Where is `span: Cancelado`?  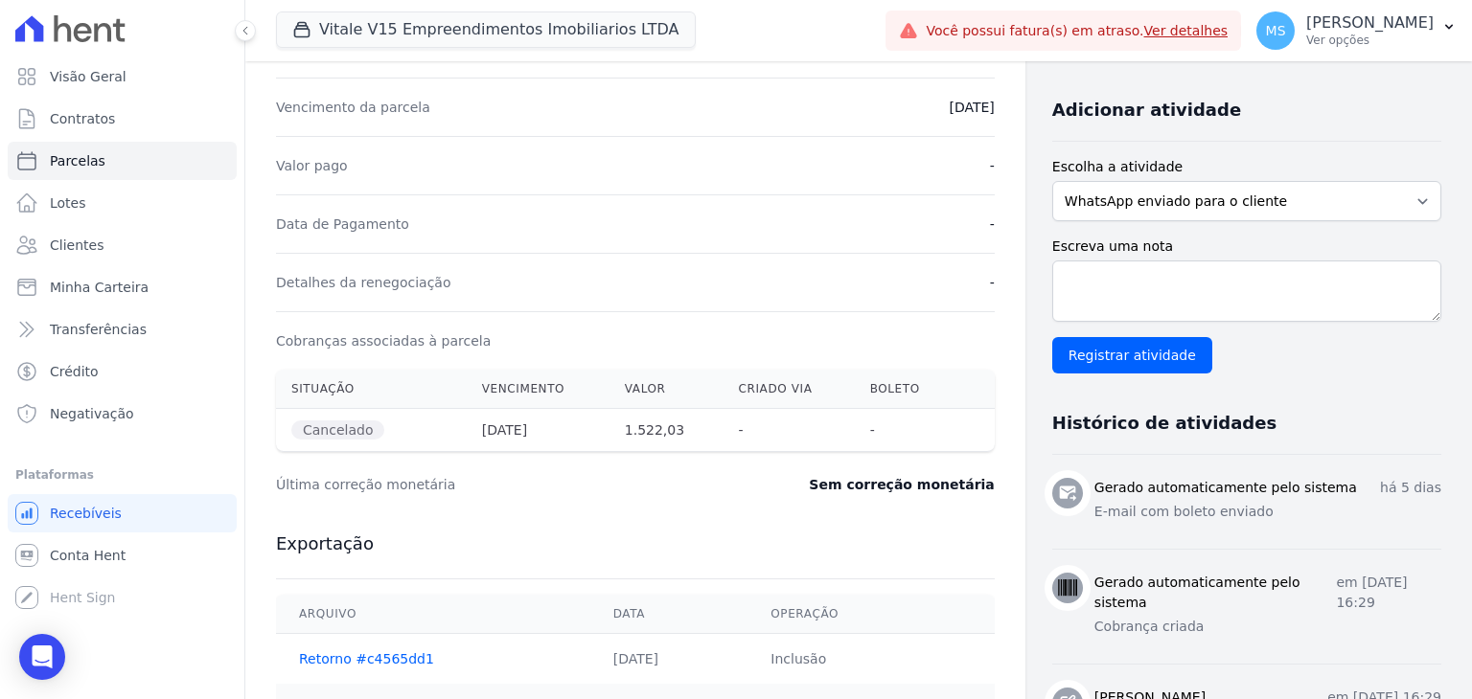
span: Cancelado is located at coordinates (337, 430).